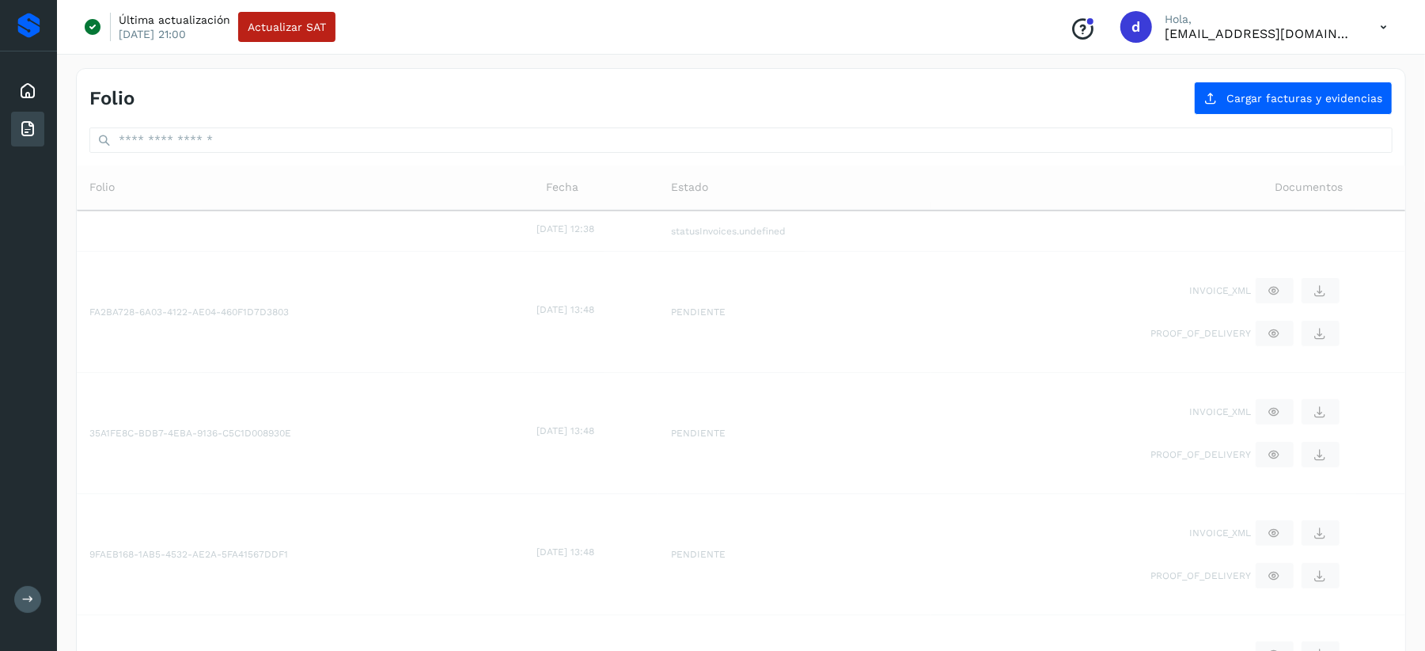  What do you see at coordinates (305, 433) in the screenshot?
I see `td: 35A1FE8C-BDB7-4EBA-9136-C5C1D008930E` at bounding box center [305, 433].